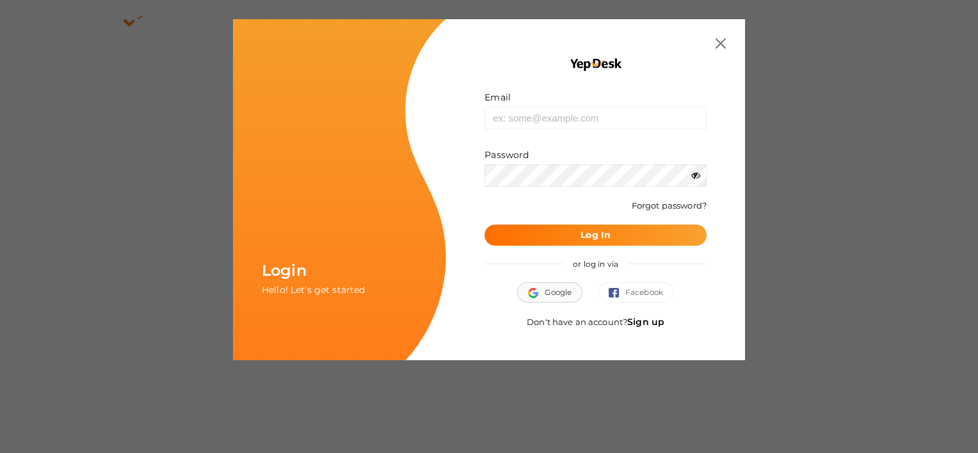  What do you see at coordinates (596, 264) in the screenshot?
I see `span: or log in via` at bounding box center [596, 264].